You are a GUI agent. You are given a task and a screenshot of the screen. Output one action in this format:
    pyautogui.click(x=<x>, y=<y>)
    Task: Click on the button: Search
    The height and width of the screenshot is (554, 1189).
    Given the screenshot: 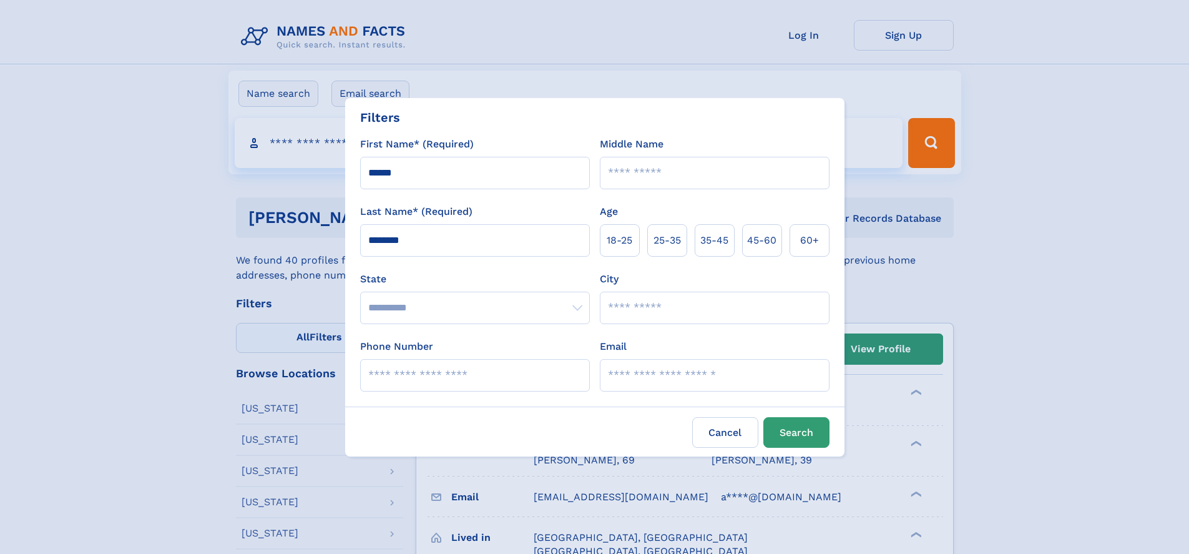 What is the action you would take?
    pyautogui.click(x=797, y=432)
    